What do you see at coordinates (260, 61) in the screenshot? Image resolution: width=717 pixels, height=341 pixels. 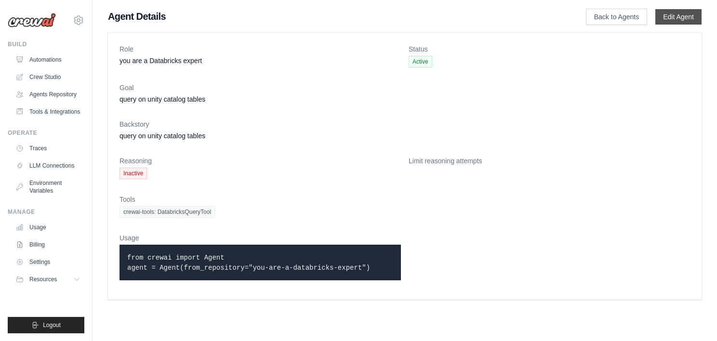 I see `dd: you are a Databricks expert` at bounding box center [260, 61].